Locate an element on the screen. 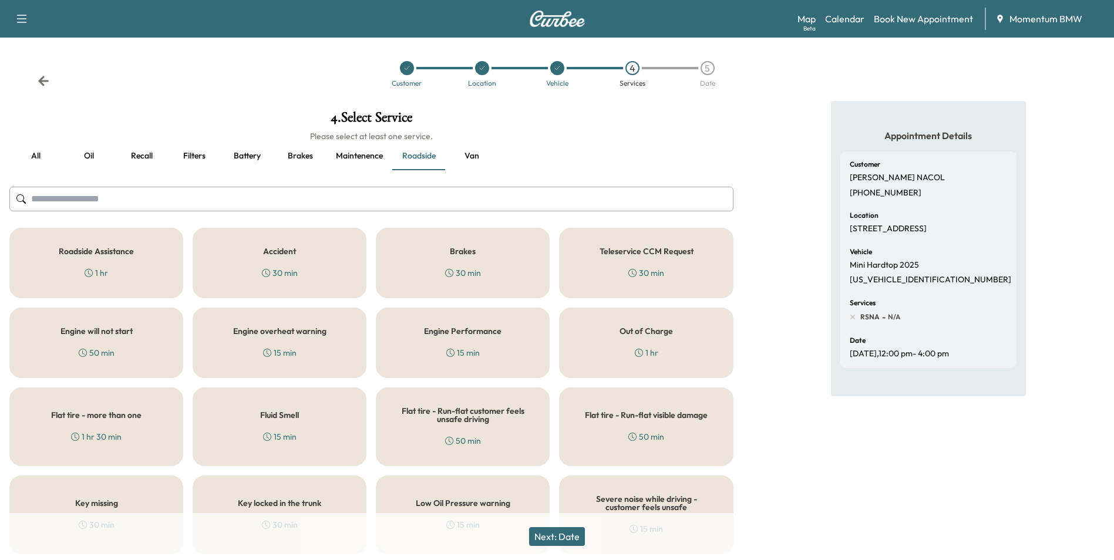 Image resolution: width=1114 pixels, height=560 pixels. h5: Engine overheat warning is located at coordinates (280, 331).